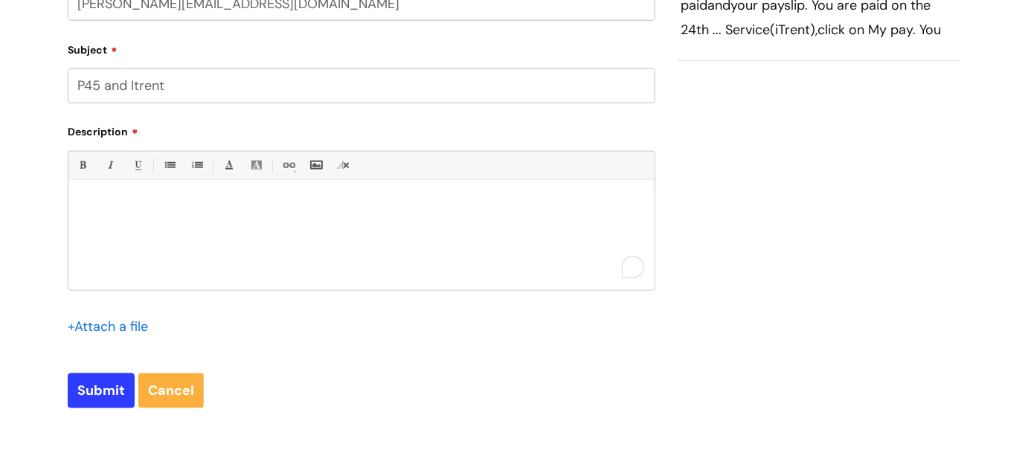 The width and height of the screenshot is (1028, 470). What do you see at coordinates (169, 165) in the screenshot?
I see `a: • Unordered List (Ctrl-Shift-7)` at bounding box center [169, 165].